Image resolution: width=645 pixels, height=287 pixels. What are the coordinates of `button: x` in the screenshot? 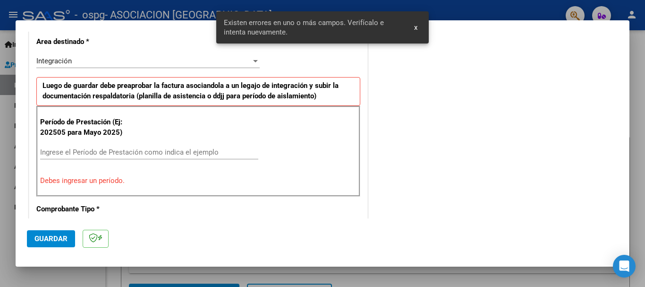 It's located at (416, 27).